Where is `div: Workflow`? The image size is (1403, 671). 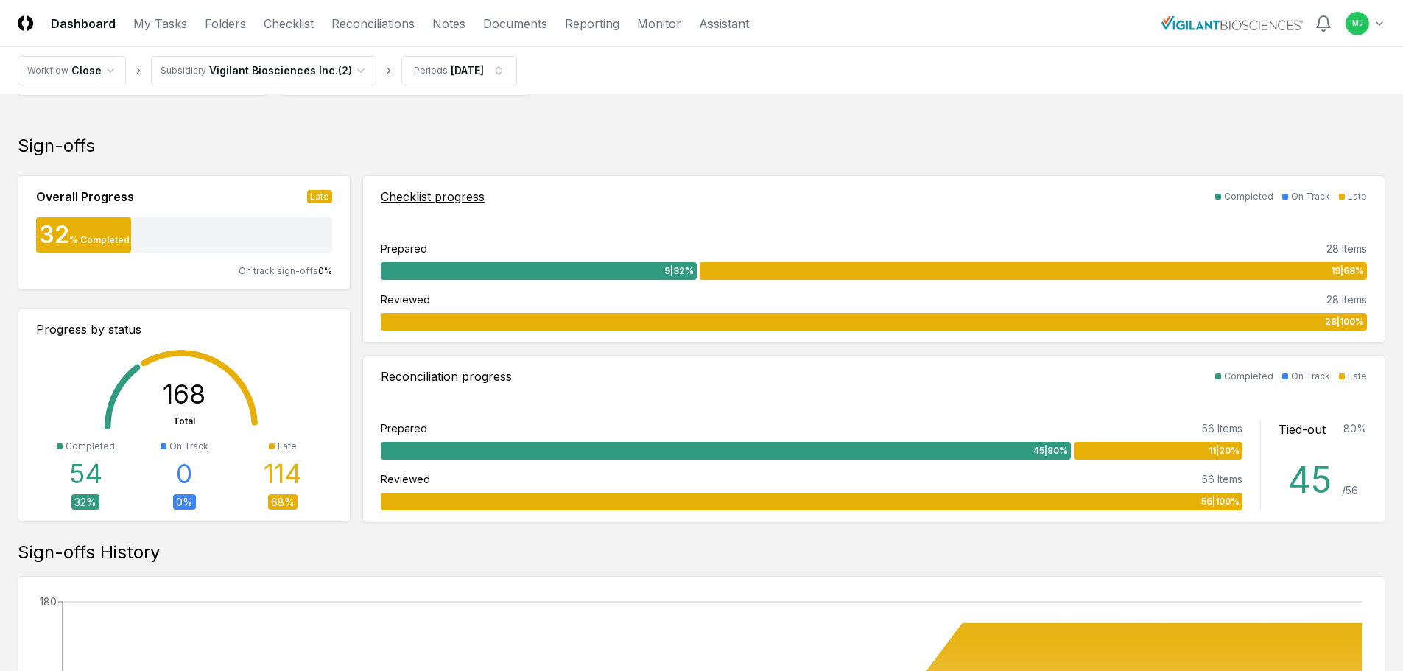 div: Workflow is located at coordinates (48, 71).